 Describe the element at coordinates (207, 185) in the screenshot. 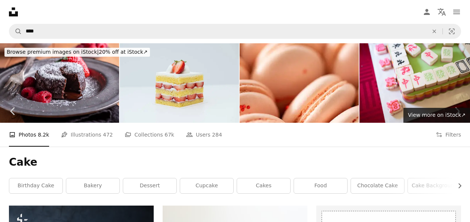

I see `a: cupcake` at that location.